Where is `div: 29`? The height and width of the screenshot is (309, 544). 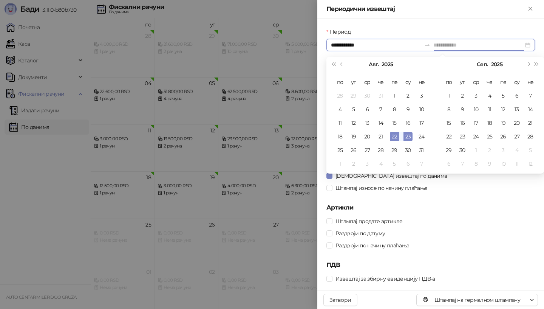
div: 29 is located at coordinates (395, 150).